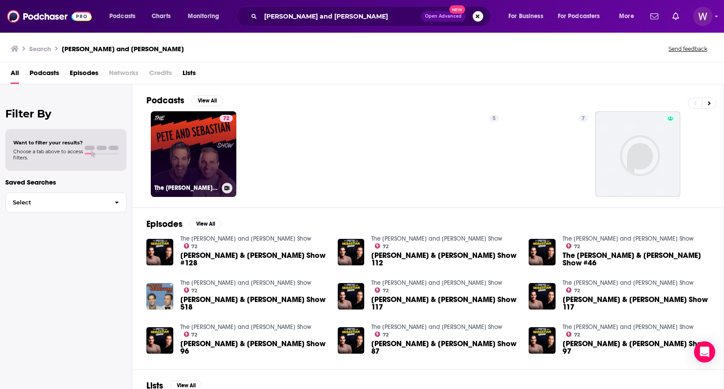 The width and height of the screenshot is (724, 389). What do you see at coordinates (15, 75) in the screenshot?
I see `span: All` at bounding box center [15, 75].